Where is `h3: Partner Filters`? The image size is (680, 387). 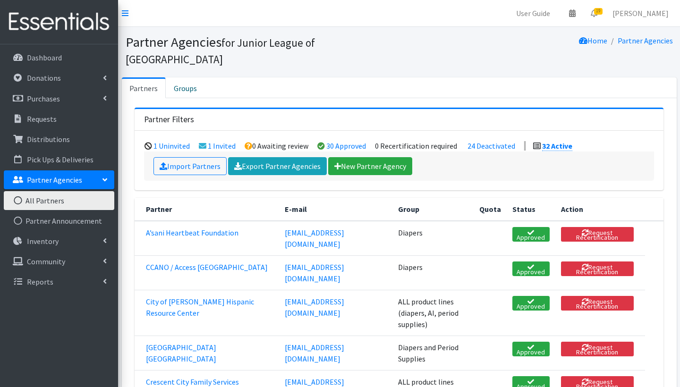 h3: Partner Filters is located at coordinates (169, 119).